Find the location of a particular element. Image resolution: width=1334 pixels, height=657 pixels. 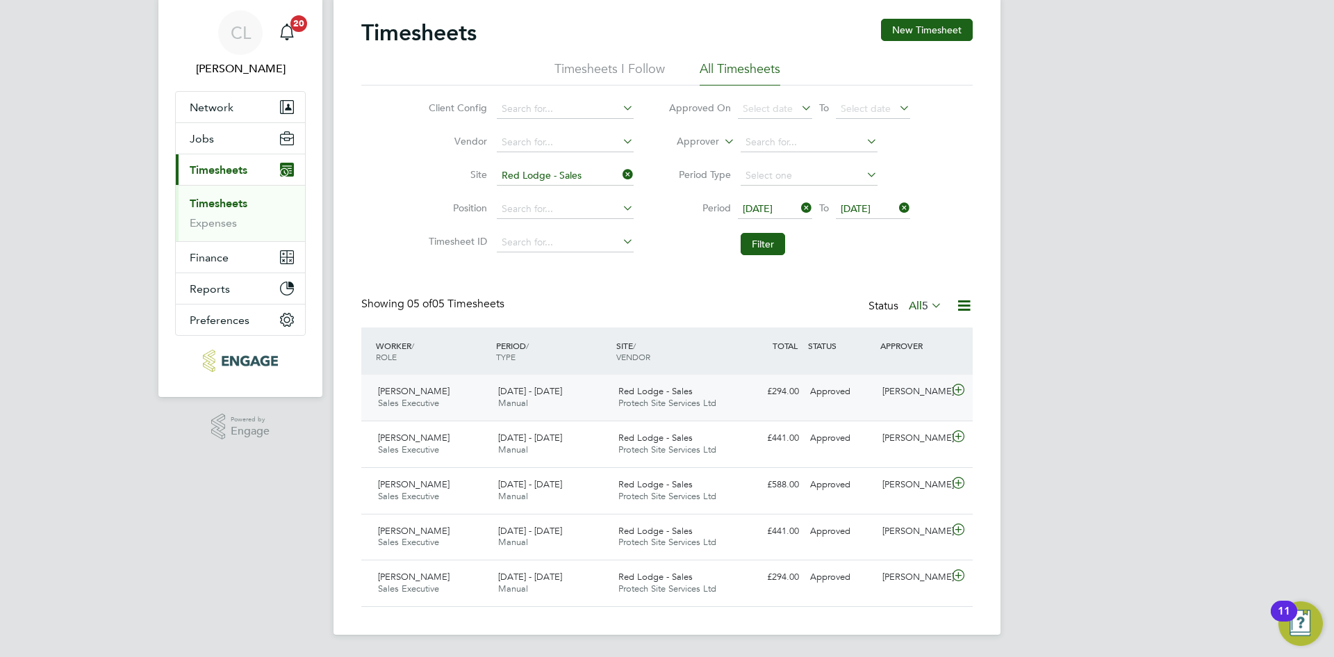

label: Position is located at coordinates (456, 208).